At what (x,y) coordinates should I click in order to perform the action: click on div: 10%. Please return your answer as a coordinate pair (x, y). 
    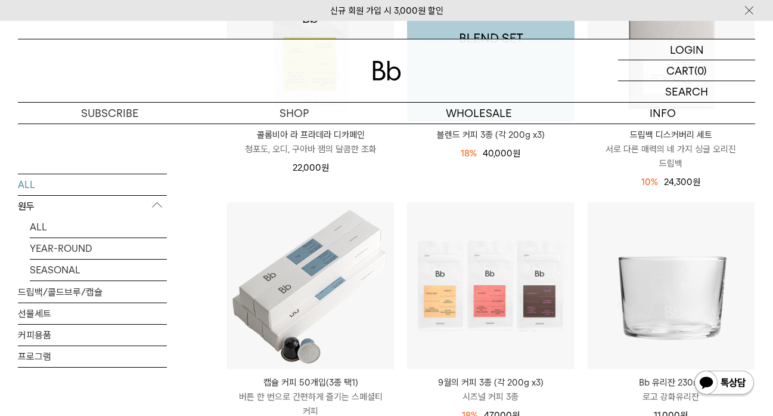
    Looking at the image, I should click on (650, 182).